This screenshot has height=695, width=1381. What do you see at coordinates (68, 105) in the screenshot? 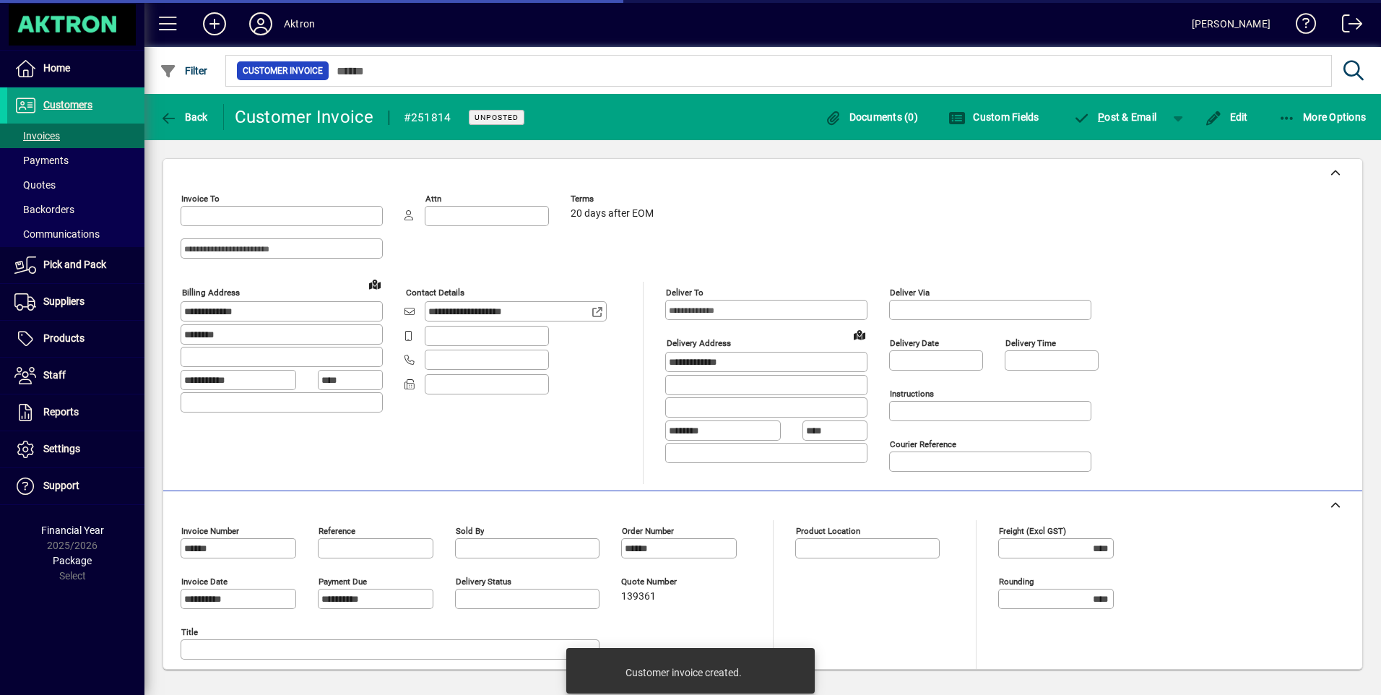
I see `span: Customers` at bounding box center [68, 105].